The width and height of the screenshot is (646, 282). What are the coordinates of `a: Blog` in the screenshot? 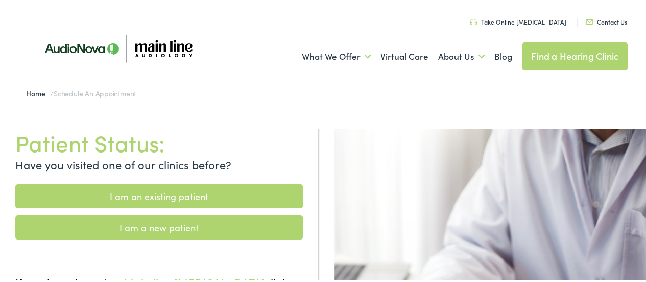 It's located at (503, 55).